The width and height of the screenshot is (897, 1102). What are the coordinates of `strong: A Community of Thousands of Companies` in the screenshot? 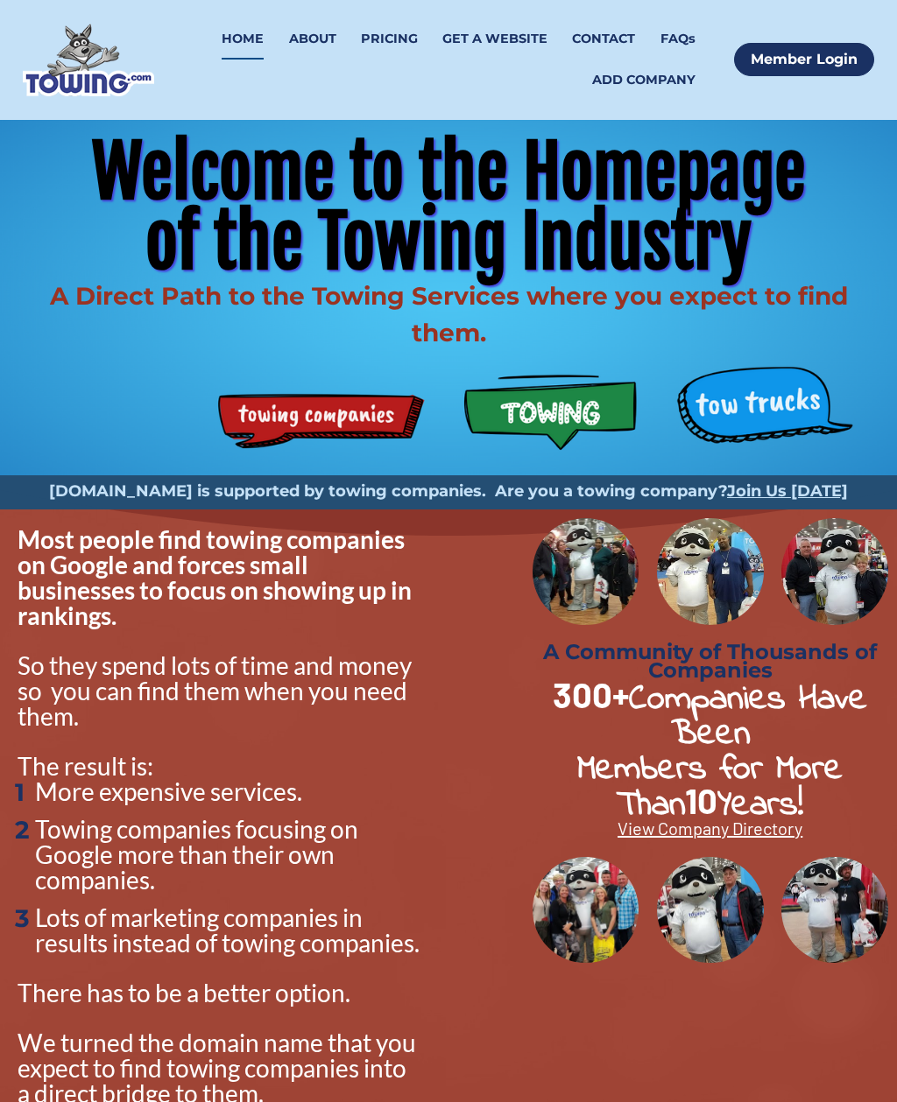 It's located at (713, 661).